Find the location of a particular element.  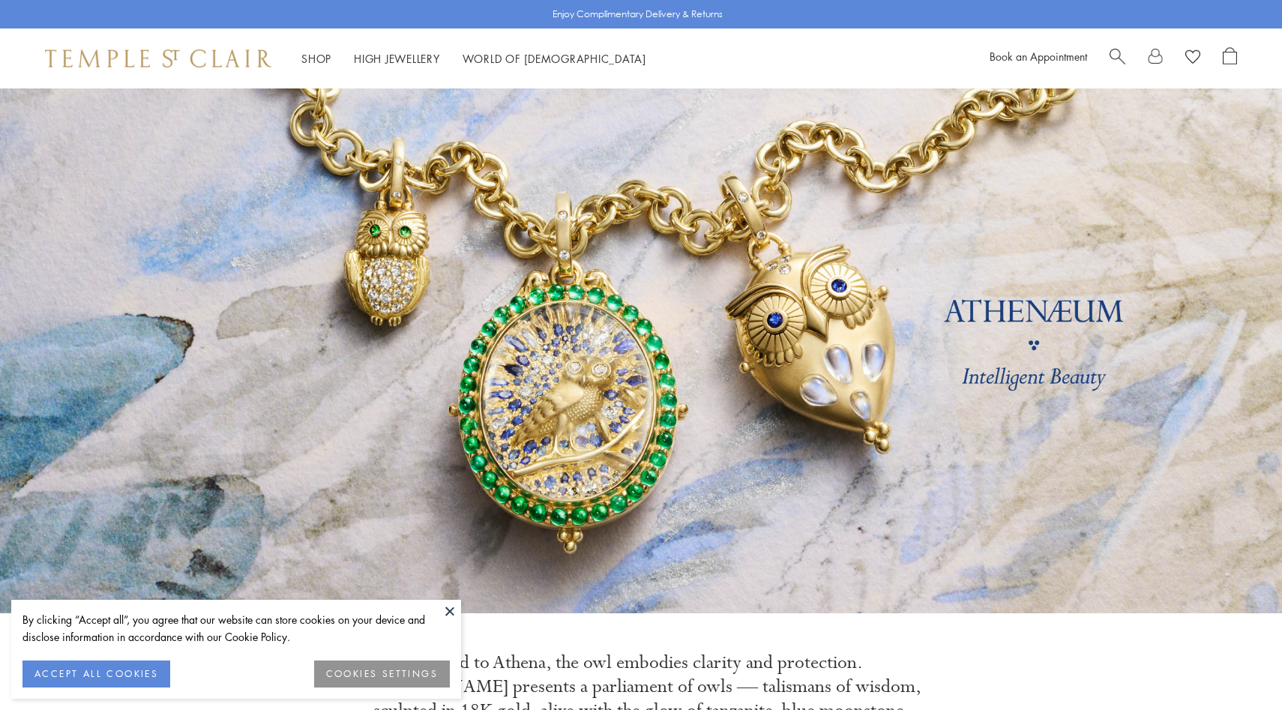

p: Enjoy Complimentary Delivery & Returns is located at coordinates (637, 14).